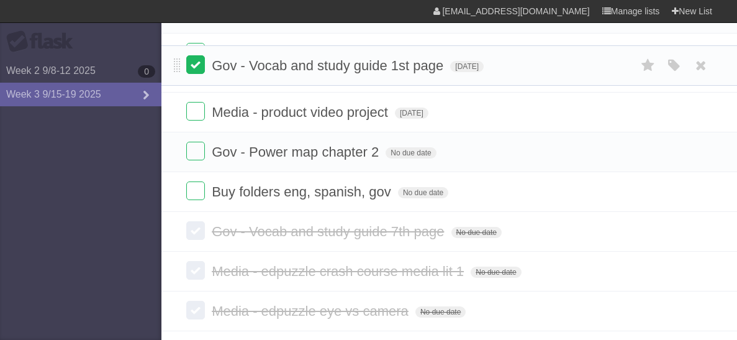 The height and width of the screenshot is (340, 737). Describe the element at coordinates (312, 310) in the screenshot. I see `span: Media - edpuzzle eye vs camera` at that location.